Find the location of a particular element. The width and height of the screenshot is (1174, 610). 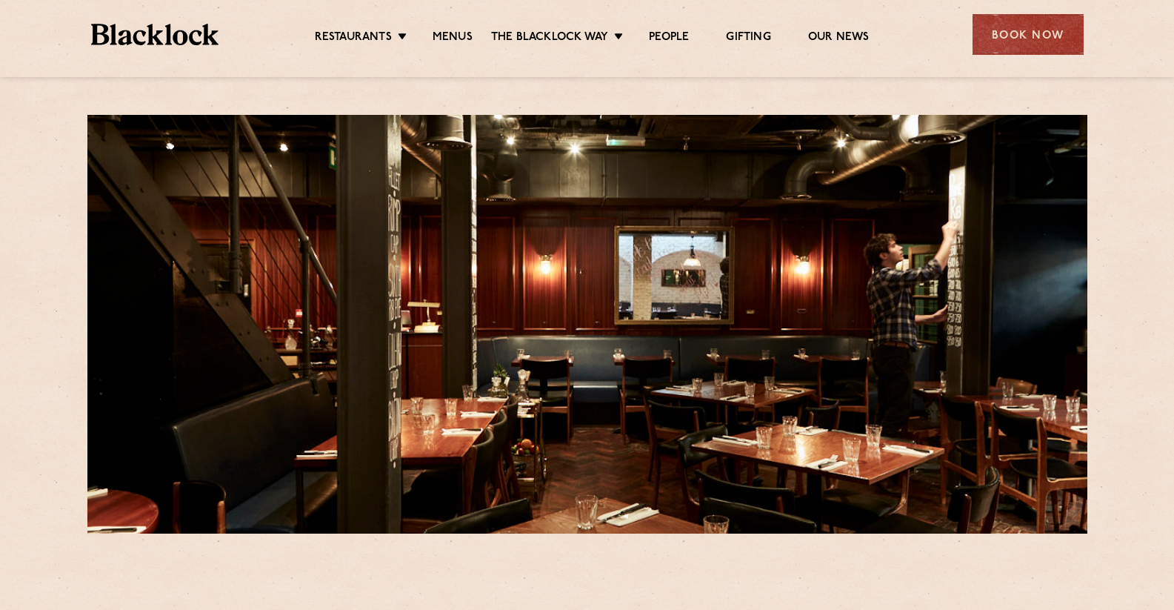

a: People is located at coordinates (669, 39).